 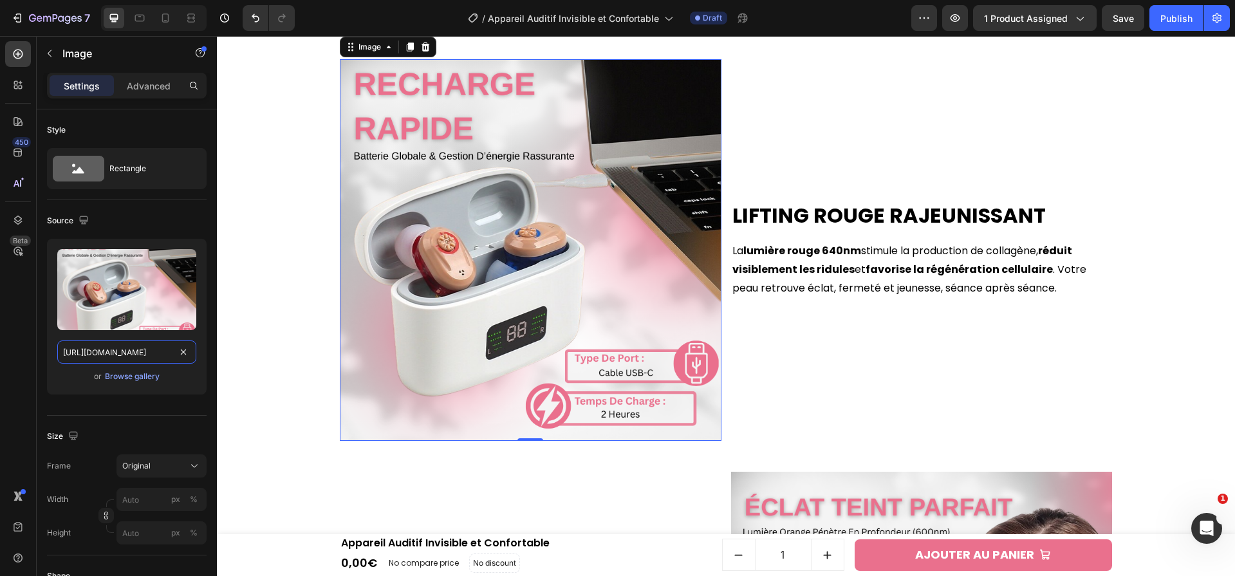 What do you see at coordinates (1026, 18) in the screenshot?
I see `span: 1 product assigned` at bounding box center [1026, 18].